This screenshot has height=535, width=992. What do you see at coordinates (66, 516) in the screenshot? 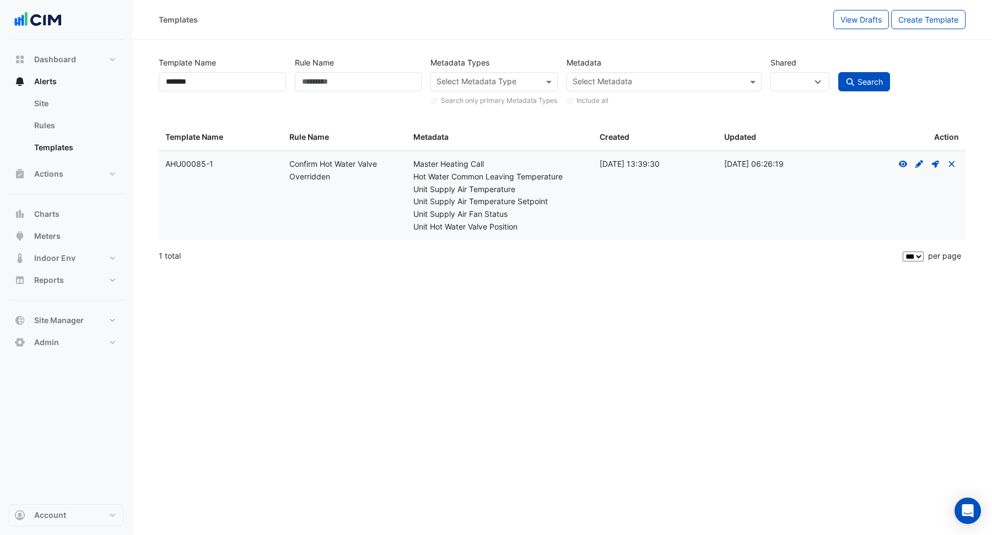
I see `button: Account` at bounding box center [66, 516].